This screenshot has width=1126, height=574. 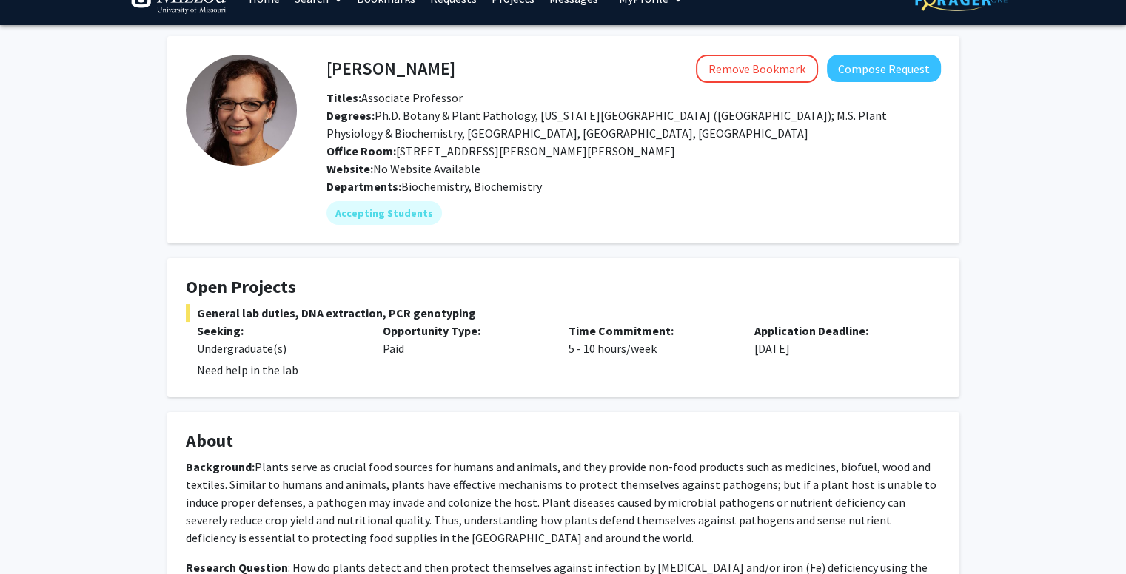 What do you see at coordinates (563, 503) in the screenshot?
I see `p: Plants serve as crucial food sources for humans and animals, and they provide non-food products s...` at bounding box center [563, 503].